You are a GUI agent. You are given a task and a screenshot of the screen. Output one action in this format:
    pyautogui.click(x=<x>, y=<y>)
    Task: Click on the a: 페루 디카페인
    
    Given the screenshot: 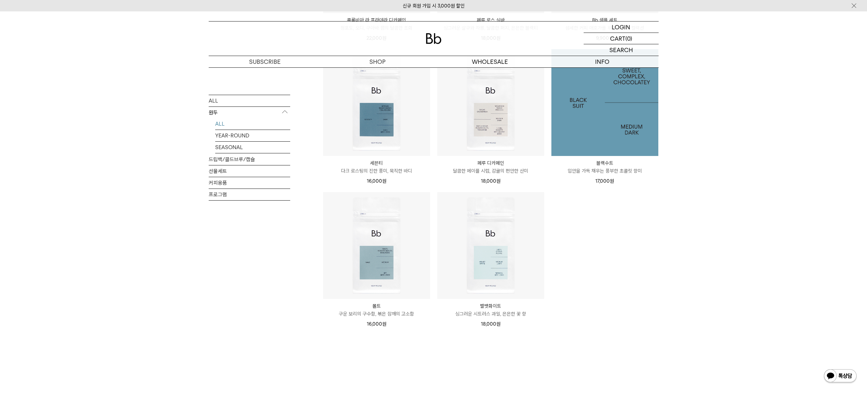 What is the action you would take?
    pyautogui.click(x=490, y=103)
    